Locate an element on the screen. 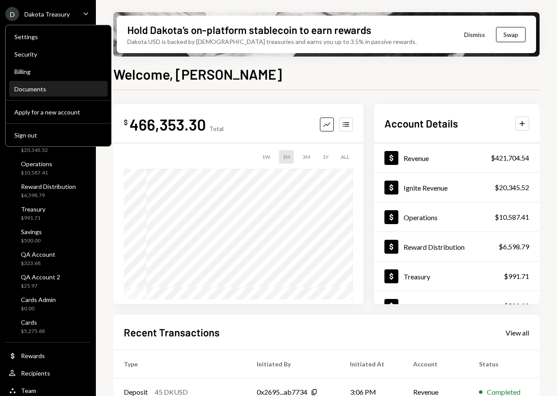  div: Team is located at coordinates (28, 391).